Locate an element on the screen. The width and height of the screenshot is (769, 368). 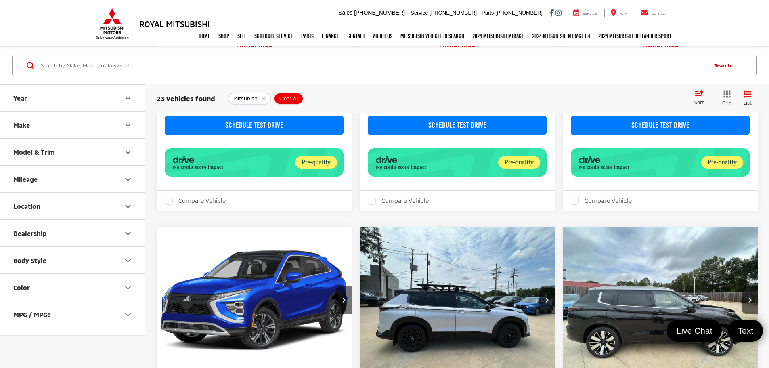
button: YearYear is located at coordinates (73, 98).